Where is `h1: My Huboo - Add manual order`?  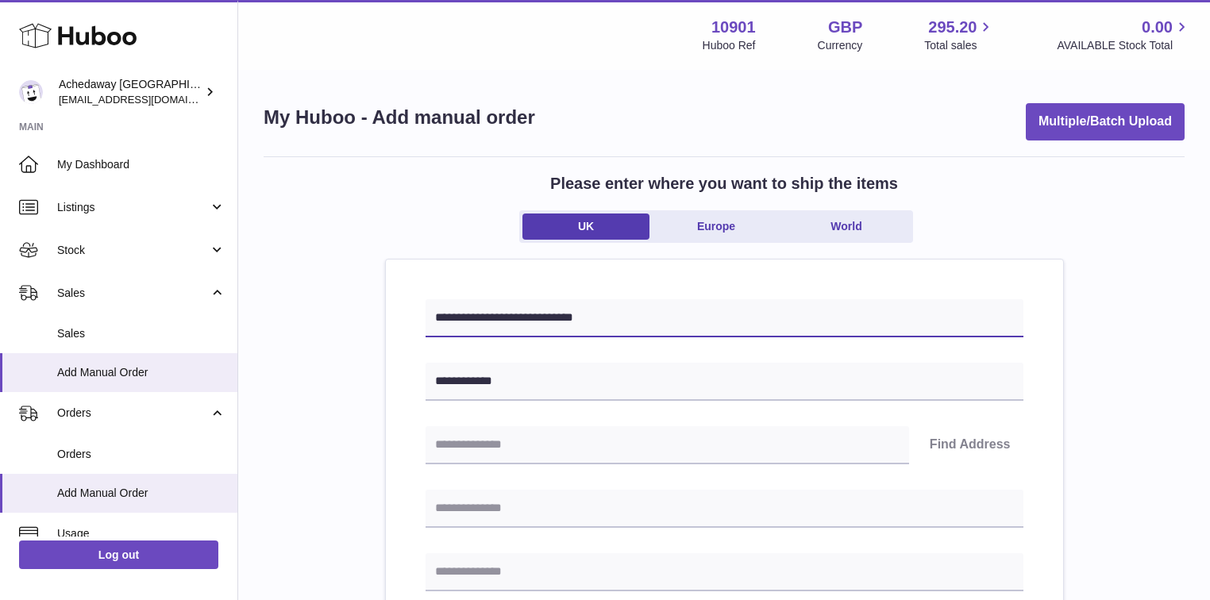 h1: My Huboo - Add manual order is located at coordinates (399, 117).